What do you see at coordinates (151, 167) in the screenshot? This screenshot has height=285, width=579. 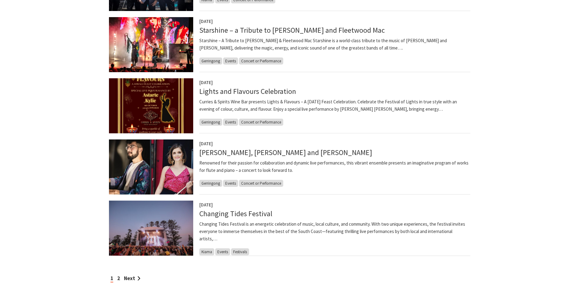 I see `img: Man playing piano and woman holding flute` at bounding box center [151, 167].